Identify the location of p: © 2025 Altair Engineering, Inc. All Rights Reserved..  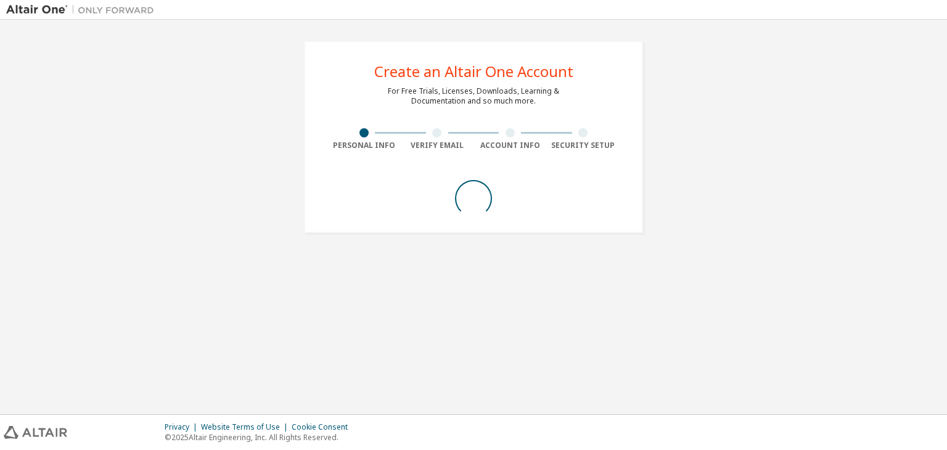
(260, 437).